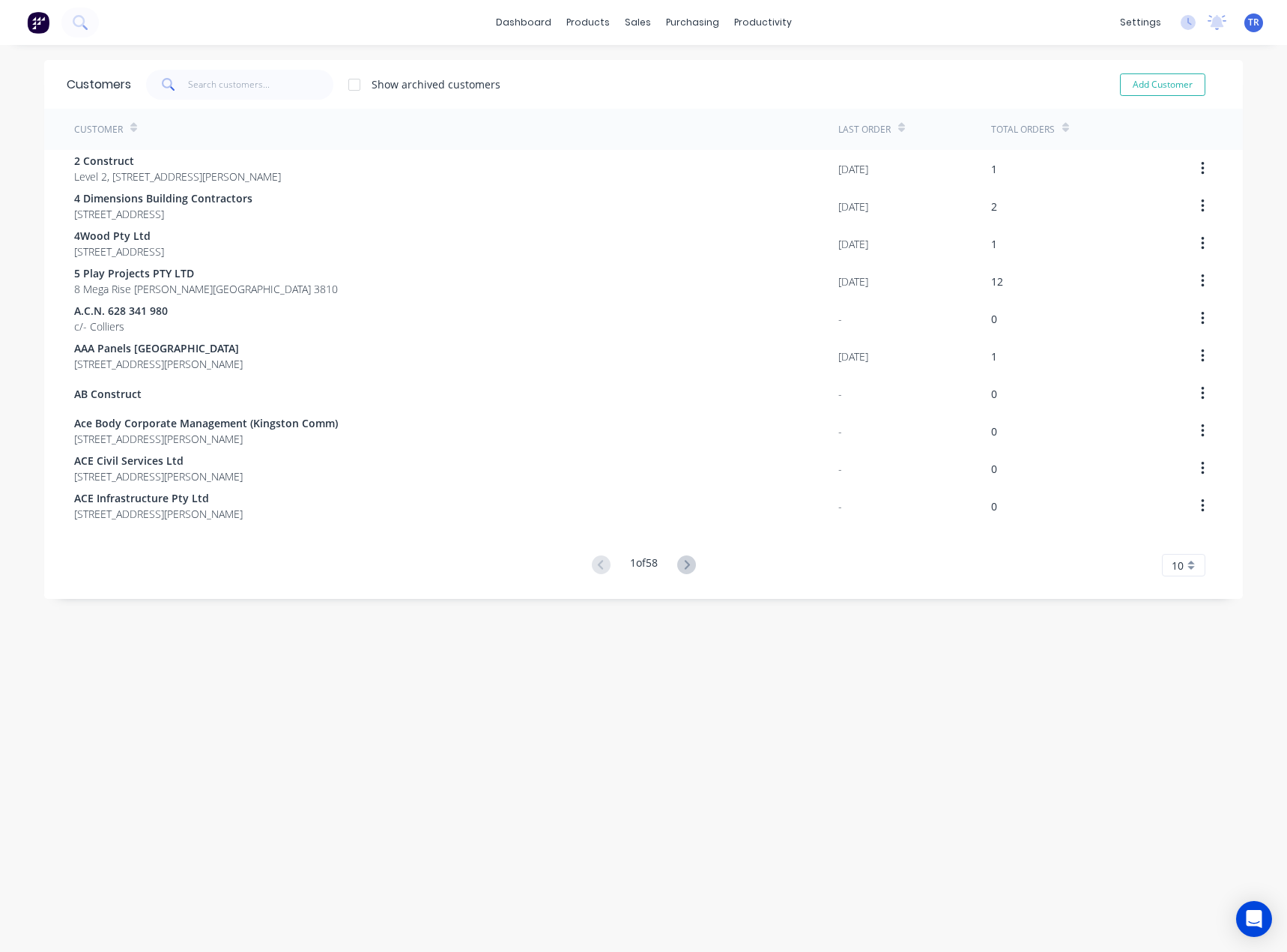 This screenshot has height=952, width=1287. What do you see at coordinates (98, 130) in the screenshot?
I see `div: Customer` at bounding box center [98, 130].